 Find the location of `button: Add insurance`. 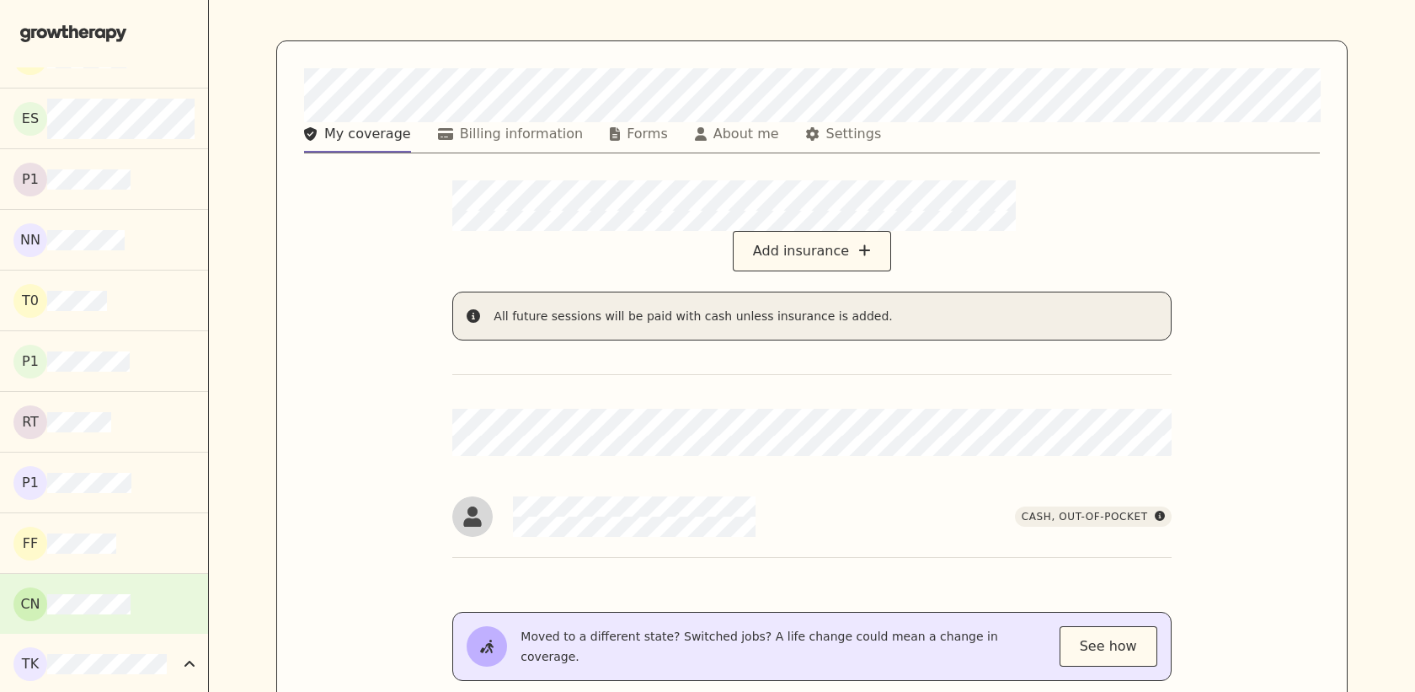

button: Add insurance is located at coordinates (812, 251).